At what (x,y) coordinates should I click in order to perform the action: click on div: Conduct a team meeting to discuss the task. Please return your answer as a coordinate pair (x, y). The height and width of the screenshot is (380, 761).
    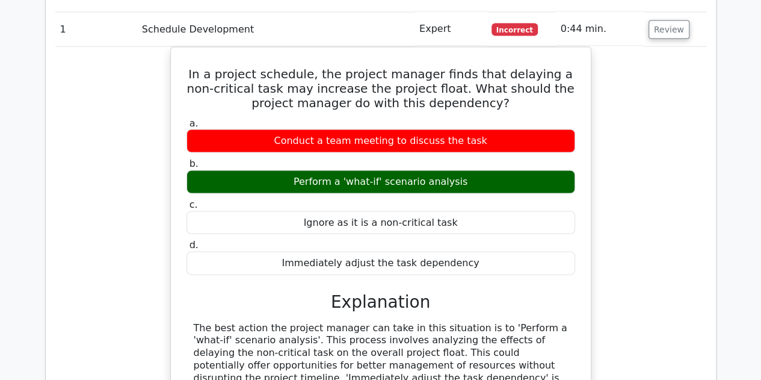
    Looking at the image, I should click on (381, 141).